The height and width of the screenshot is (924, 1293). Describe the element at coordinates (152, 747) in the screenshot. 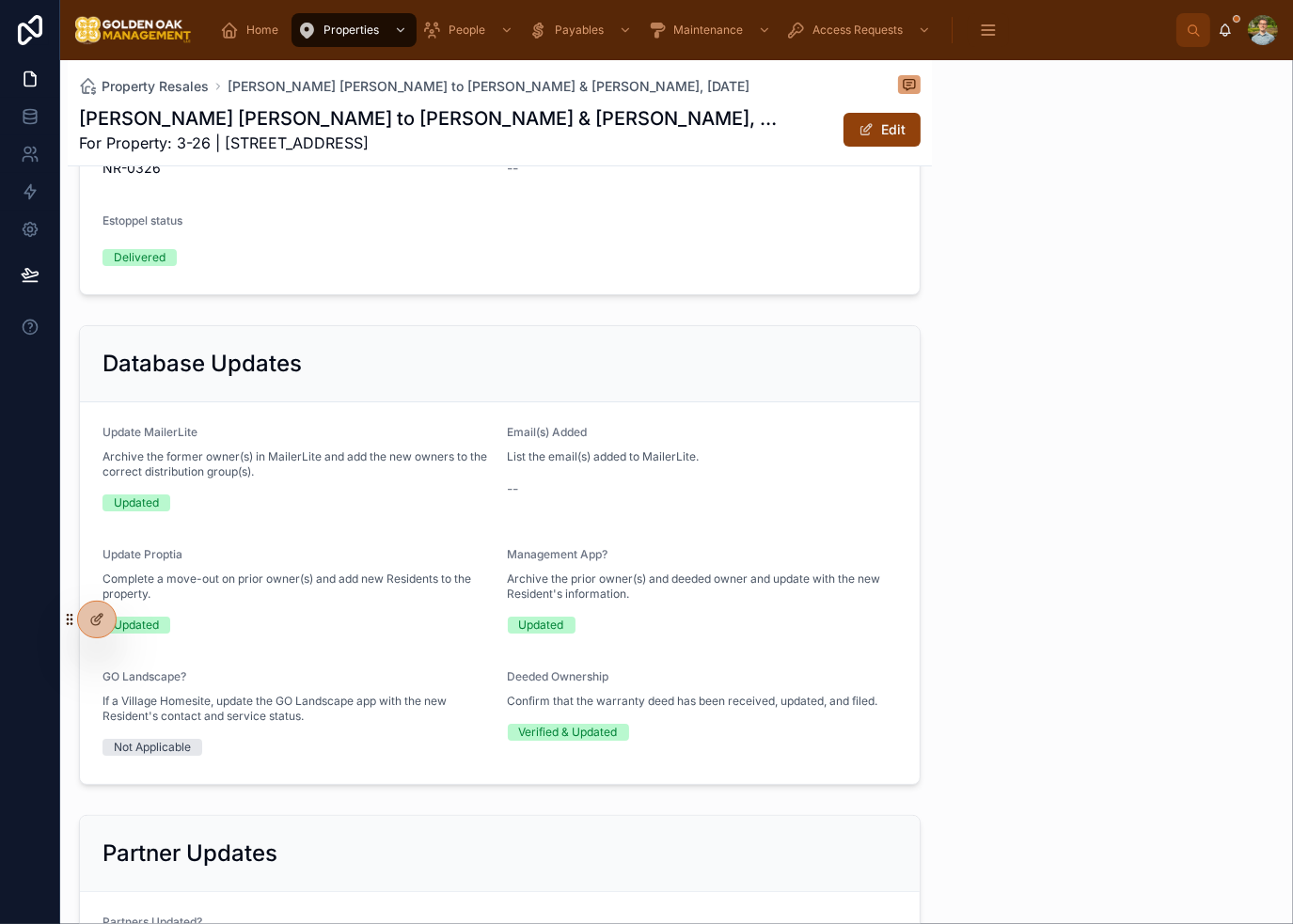

I see `div: Not Applicable` at that location.